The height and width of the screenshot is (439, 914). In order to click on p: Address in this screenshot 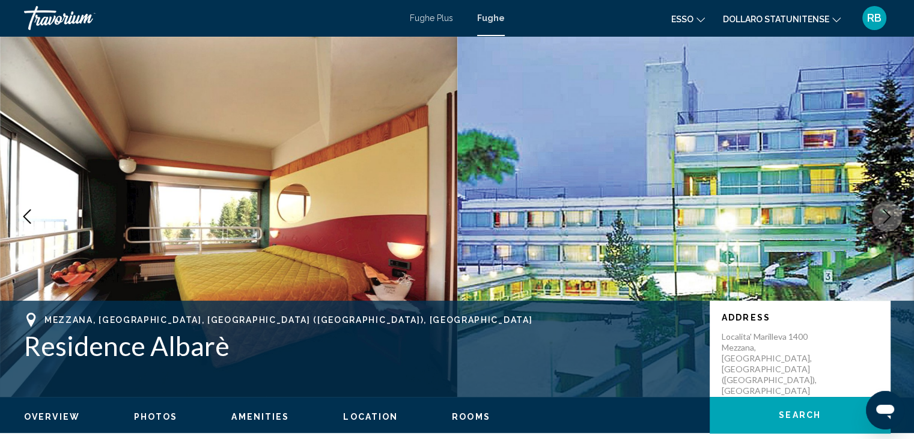, I will do `click(800, 317)`.